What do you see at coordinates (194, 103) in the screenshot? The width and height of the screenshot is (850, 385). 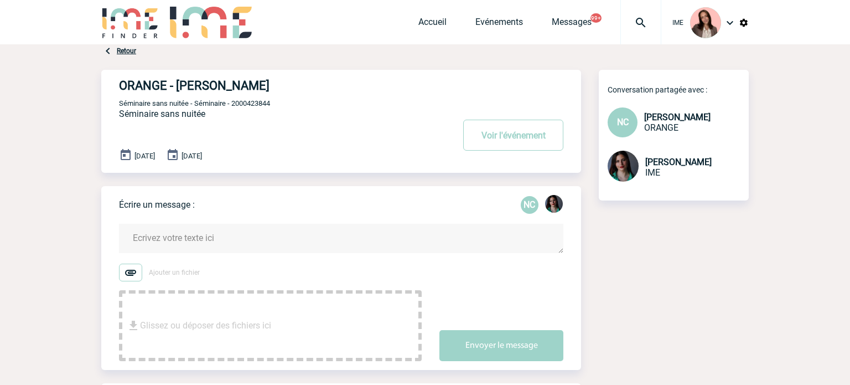 I see `span: Séminaire sans nuitée - Séminaire - 2000423844` at bounding box center [194, 103].